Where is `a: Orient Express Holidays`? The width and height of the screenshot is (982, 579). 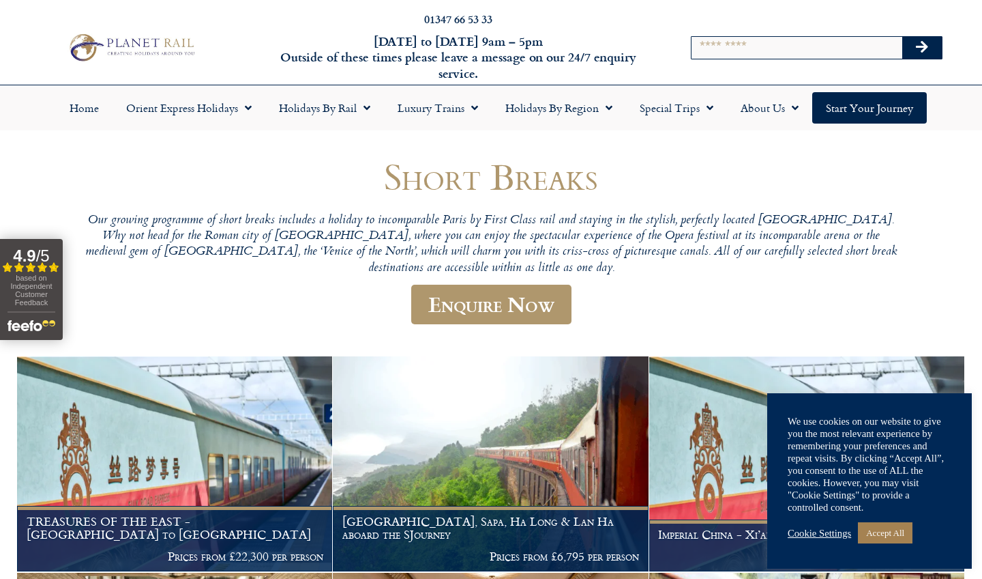
a: Orient Express Holidays is located at coordinates (189, 108).